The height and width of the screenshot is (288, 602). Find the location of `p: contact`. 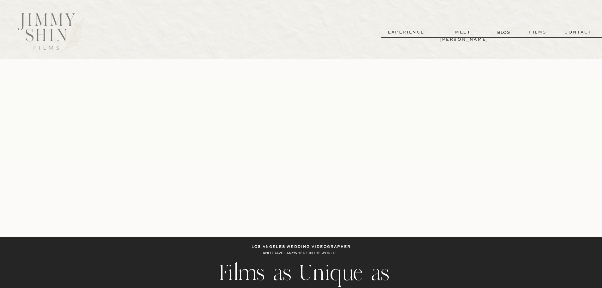

p: contact is located at coordinates (578, 32).